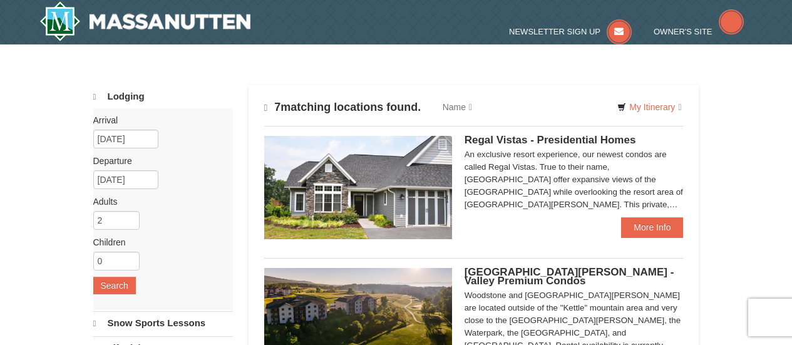  I want to click on label: Departure, so click(158, 161).